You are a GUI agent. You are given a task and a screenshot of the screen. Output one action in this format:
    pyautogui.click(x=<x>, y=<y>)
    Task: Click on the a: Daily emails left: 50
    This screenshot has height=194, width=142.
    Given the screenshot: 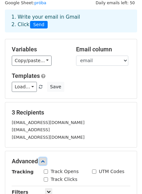 What is the action you would take?
    pyautogui.click(x=116, y=3)
    